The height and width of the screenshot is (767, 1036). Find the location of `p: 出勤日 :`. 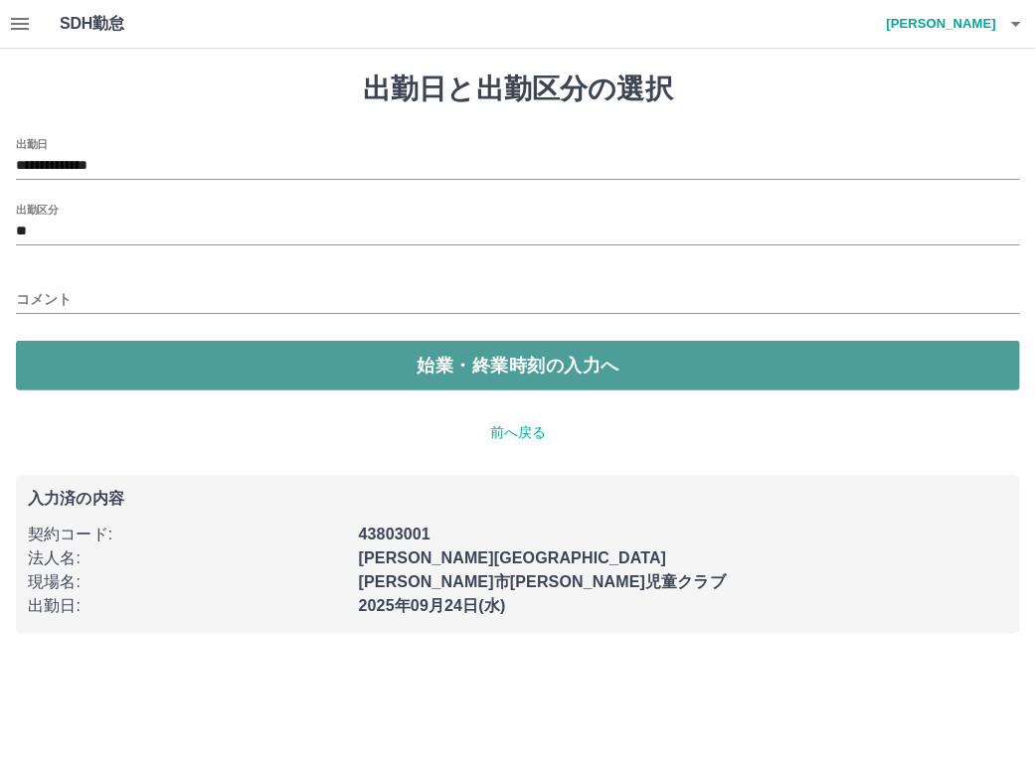

p: 出勤日 : is located at coordinates (187, 606).